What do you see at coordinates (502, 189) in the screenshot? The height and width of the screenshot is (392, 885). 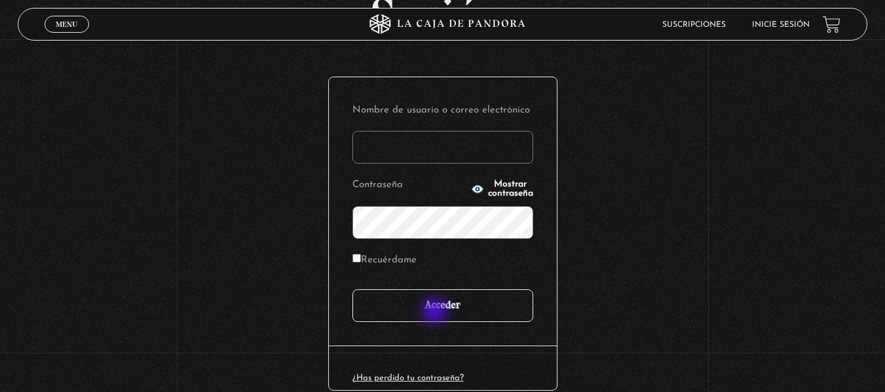 I see `button: Mostrar contraseña` at bounding box center [502, 189].